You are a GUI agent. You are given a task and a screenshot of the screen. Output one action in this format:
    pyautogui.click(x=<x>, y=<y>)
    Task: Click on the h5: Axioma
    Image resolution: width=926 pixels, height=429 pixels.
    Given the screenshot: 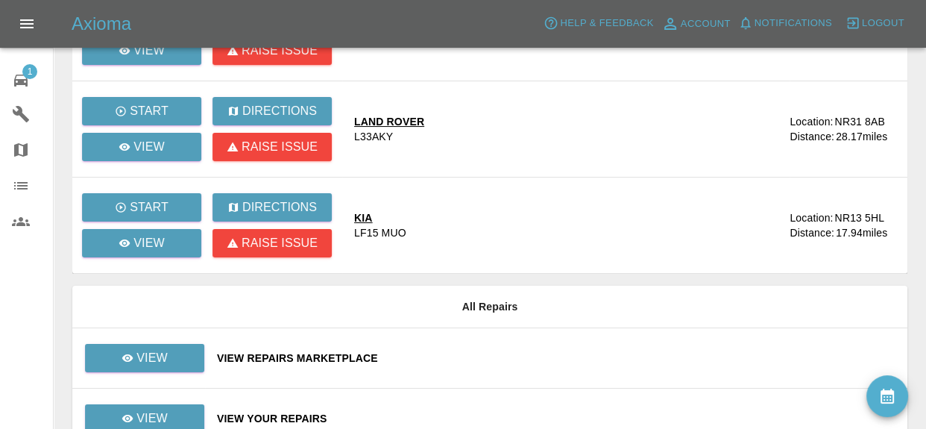 What is the action you would take?
    pyautogui.click(x=101, y=24)
    